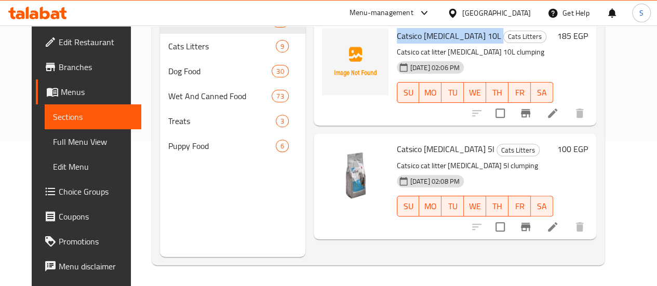  I want to click on span: 6, so click(282, 146).